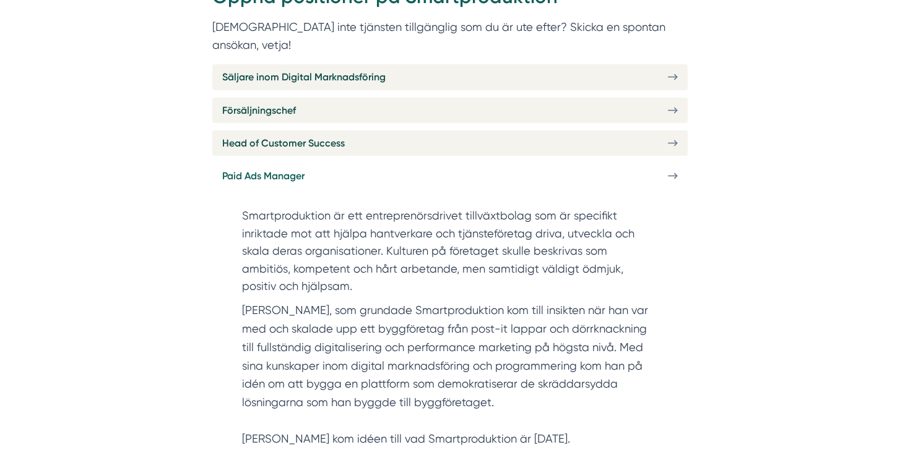  I want to click on a: Säljare inom Digital Marknadsföring, so click(450, 77).